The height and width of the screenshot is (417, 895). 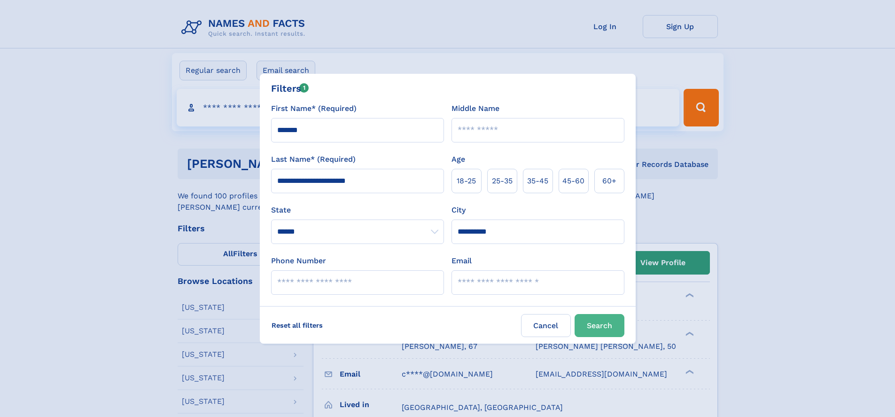 What do you see at coordinates (609, 181) in the screenshot?
I see `span: 60+` at bounding box center [609, 181].